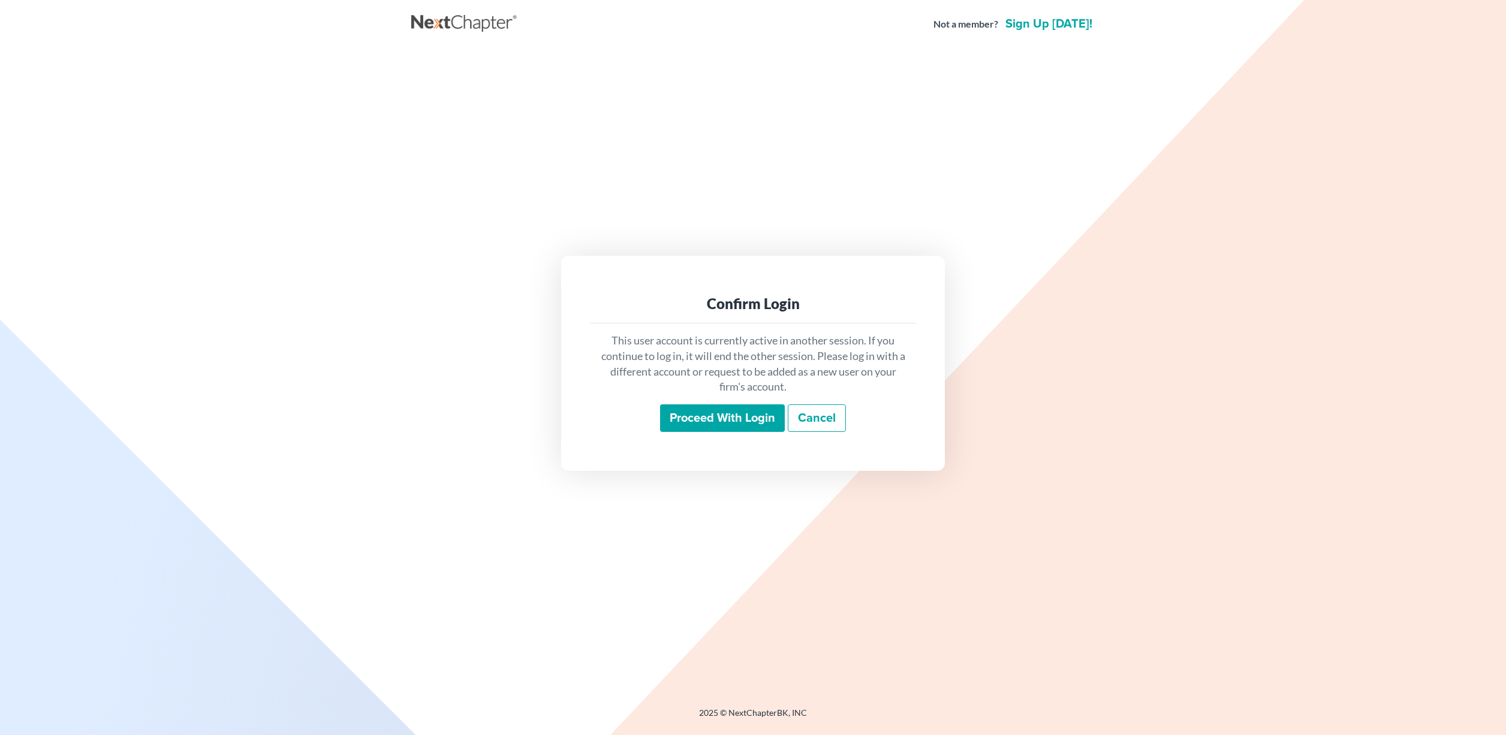 This screenshot has width=1506, height=735. Describe the element at coordinates (816, 418) in the screenshot. I see `a: Cancel` at that location.